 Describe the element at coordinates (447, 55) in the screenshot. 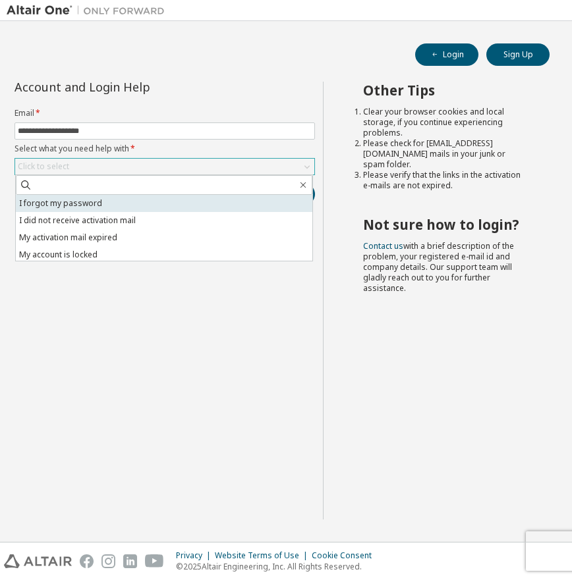

I see `button: Login` at that location.